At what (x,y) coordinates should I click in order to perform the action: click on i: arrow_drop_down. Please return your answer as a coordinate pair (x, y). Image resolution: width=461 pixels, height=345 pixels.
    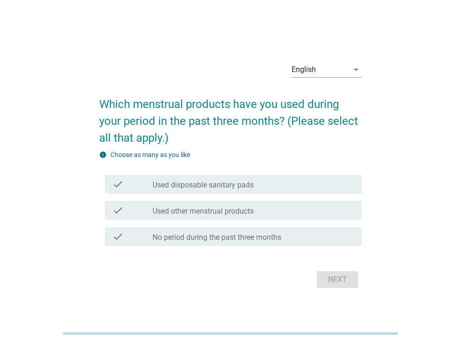
    Looking at the image, I should click on (356, 70).